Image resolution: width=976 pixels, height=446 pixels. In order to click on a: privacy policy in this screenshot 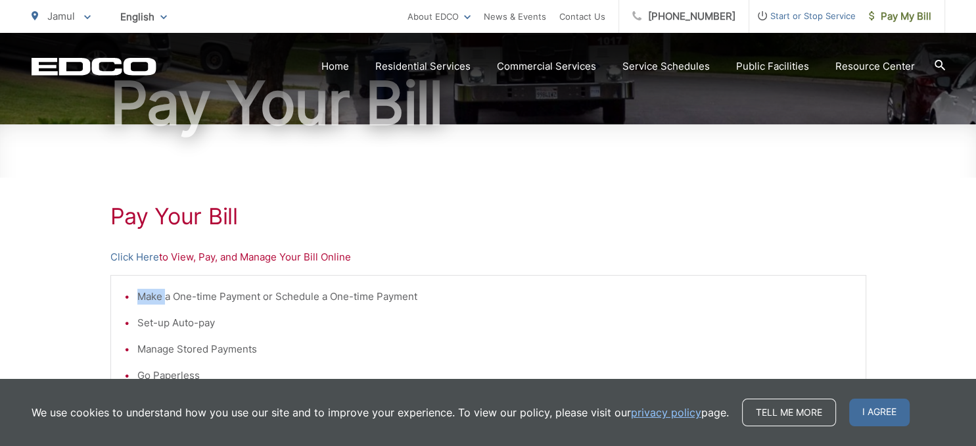, I will do `click(666, 412)`.